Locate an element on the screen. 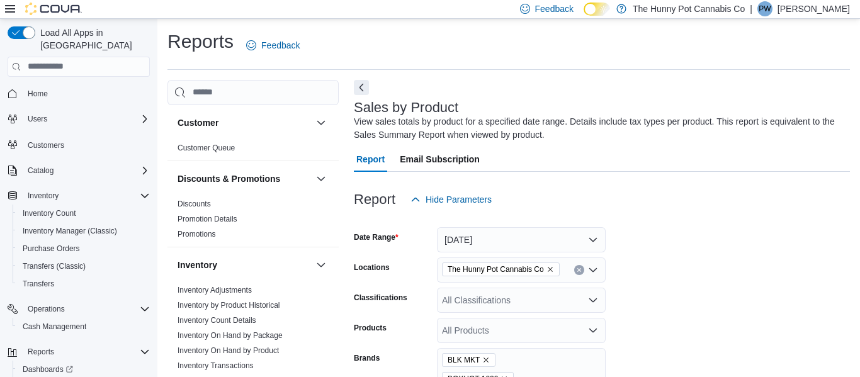 This screenshot has height=377, width=860. a: Inventory Manager (Classic) is located at coordinates (70, 231).